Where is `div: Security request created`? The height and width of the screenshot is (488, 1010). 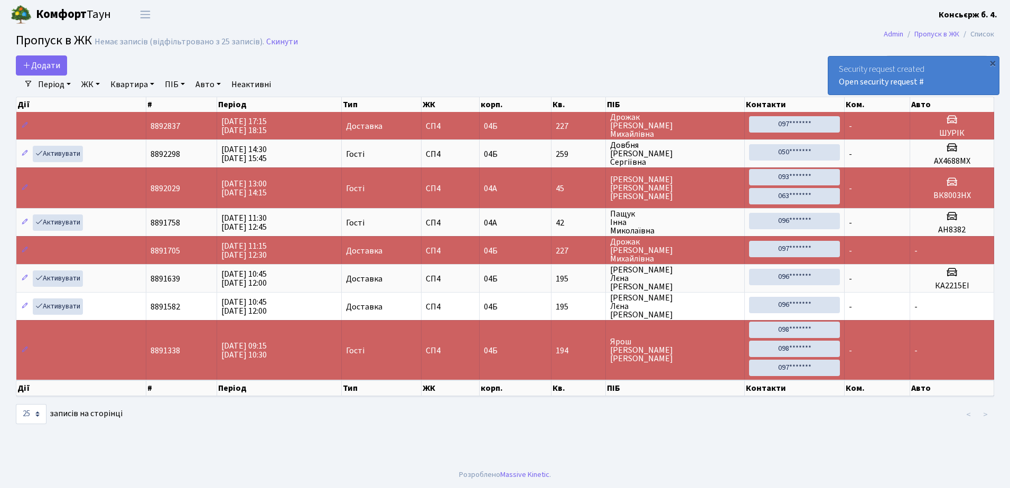
div: Security request created is located at coordinates (914, 76).